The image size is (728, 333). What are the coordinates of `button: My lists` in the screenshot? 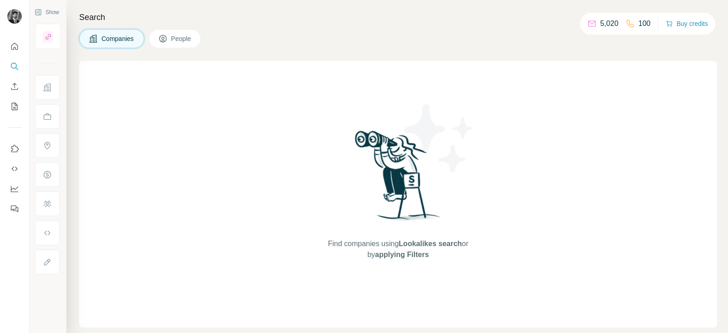 It's located at (15, 106).